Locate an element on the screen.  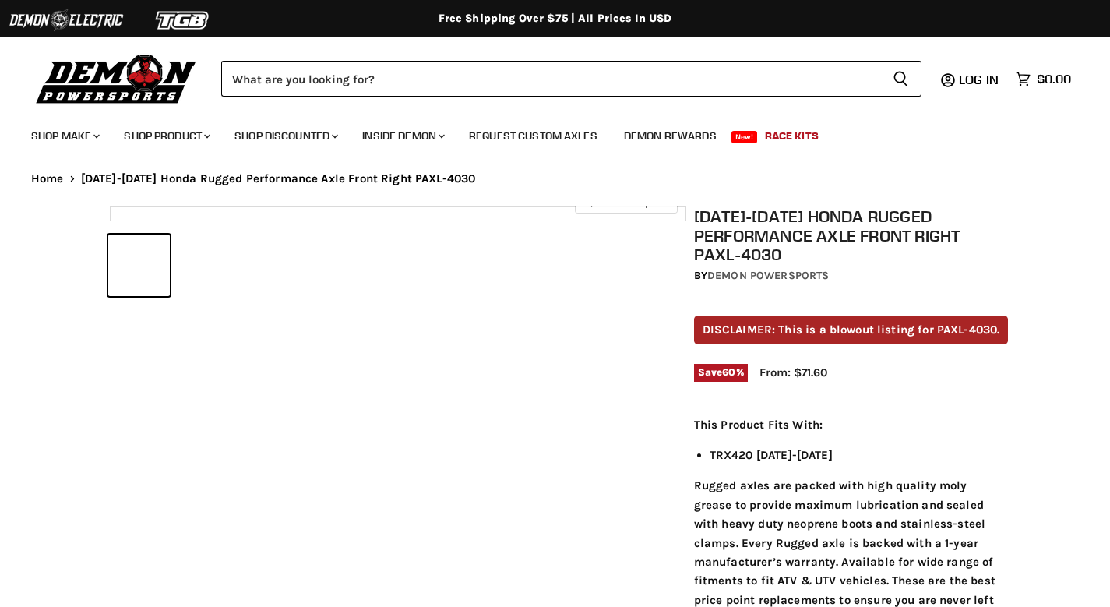
span: From: $71.60 is located at coordinates (793, 372).